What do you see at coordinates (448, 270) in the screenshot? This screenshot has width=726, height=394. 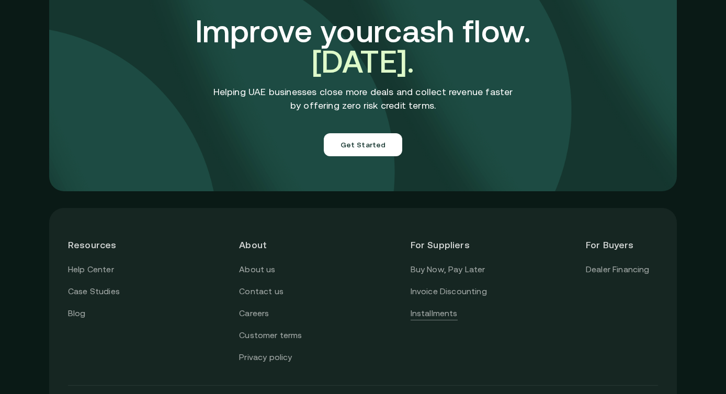 I see `a: Buy Now, Pay Later` at bounding box center [448, 270].